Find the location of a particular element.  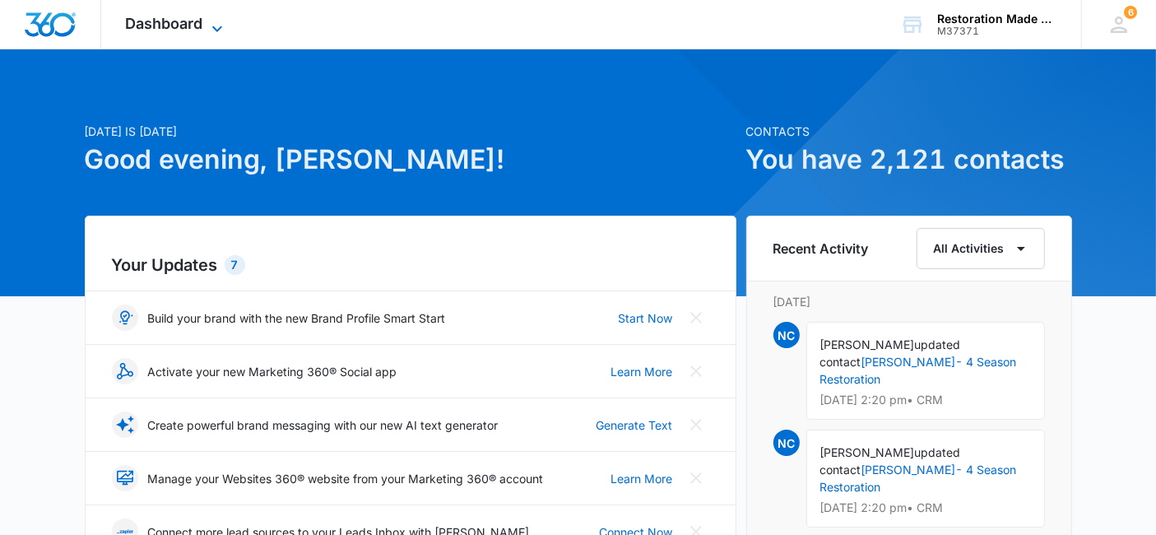

h1: You have 2,121 contacts is located at coordinates (909, 160).